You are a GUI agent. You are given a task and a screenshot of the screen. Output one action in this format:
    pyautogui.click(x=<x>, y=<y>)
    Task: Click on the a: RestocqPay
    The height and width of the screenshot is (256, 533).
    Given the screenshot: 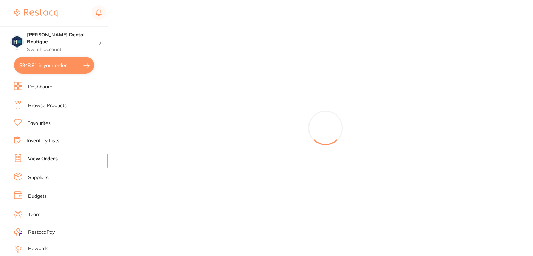 What is the action you would take?
    pyautogui.click(x=34, y=232)
    